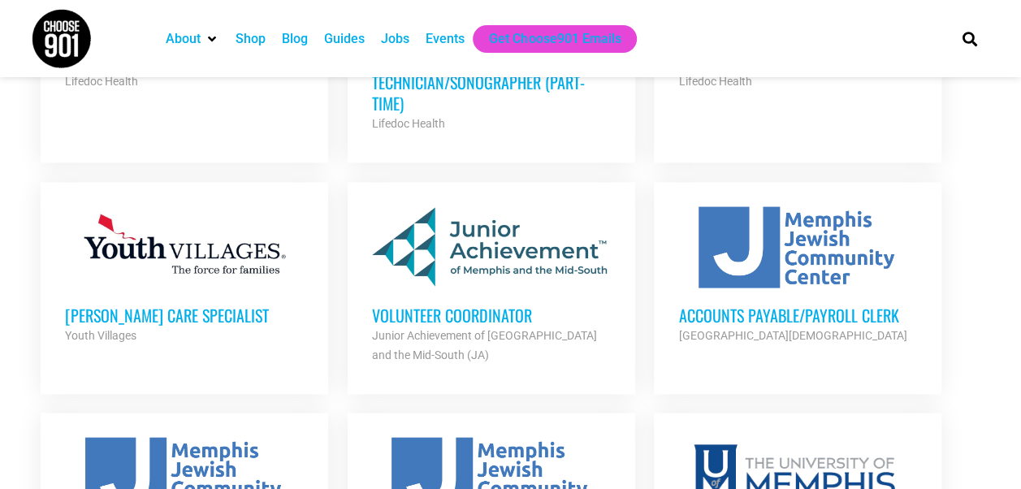  What do you see at coordinates (555, 39) in the screenshot?
I see `div: Get Choose901 Emails` at bounding box center [555, 39].